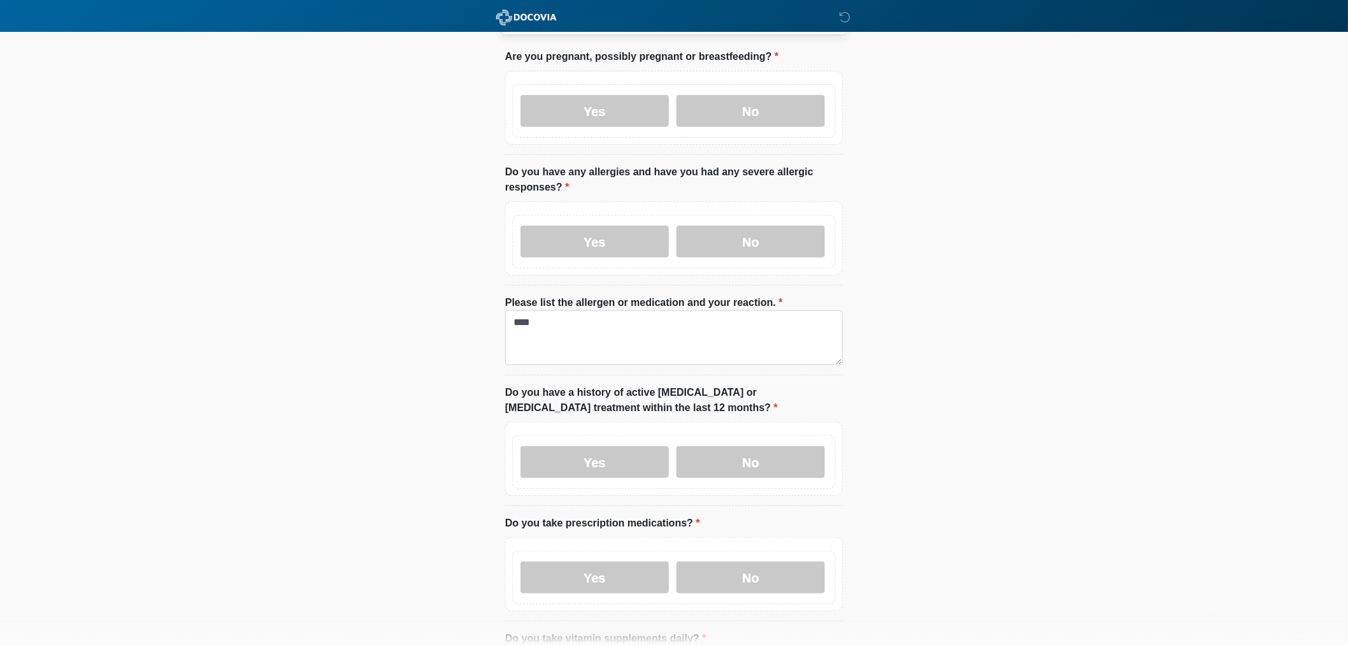  I want to click on label: Are you pregnant, possibly pregnant or breastfeeding?, so click(642, 57).